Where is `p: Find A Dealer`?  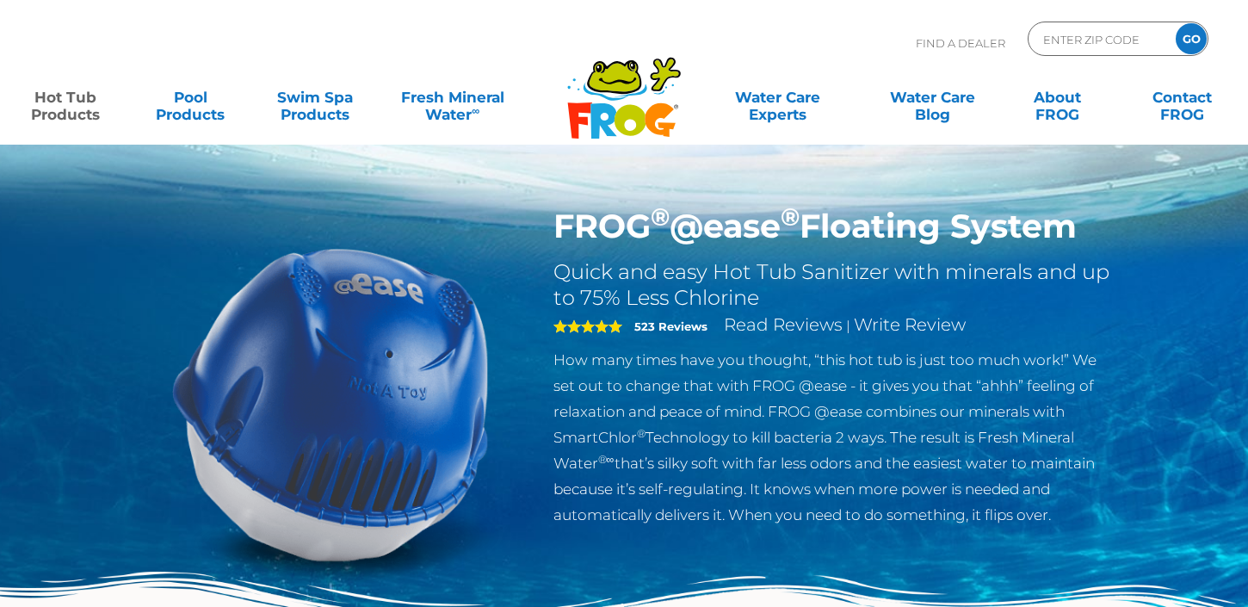
p: Find A Dealer is located at coordinates (961, 43).